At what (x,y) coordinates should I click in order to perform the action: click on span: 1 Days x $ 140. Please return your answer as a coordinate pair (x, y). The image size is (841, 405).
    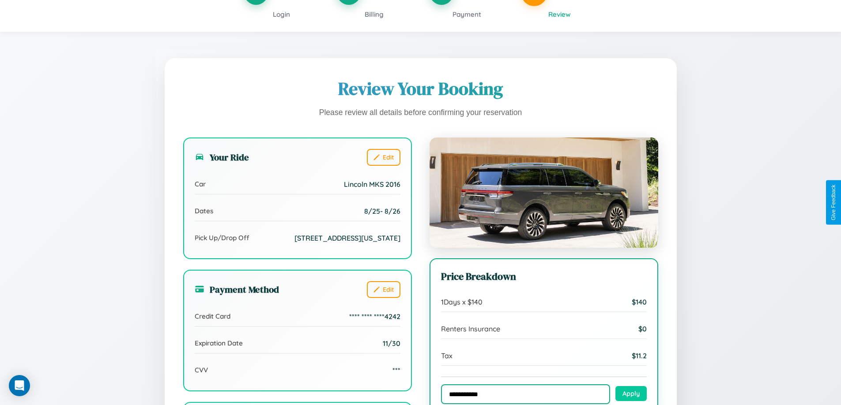
    Looking at the image, I should click on (462, 302).